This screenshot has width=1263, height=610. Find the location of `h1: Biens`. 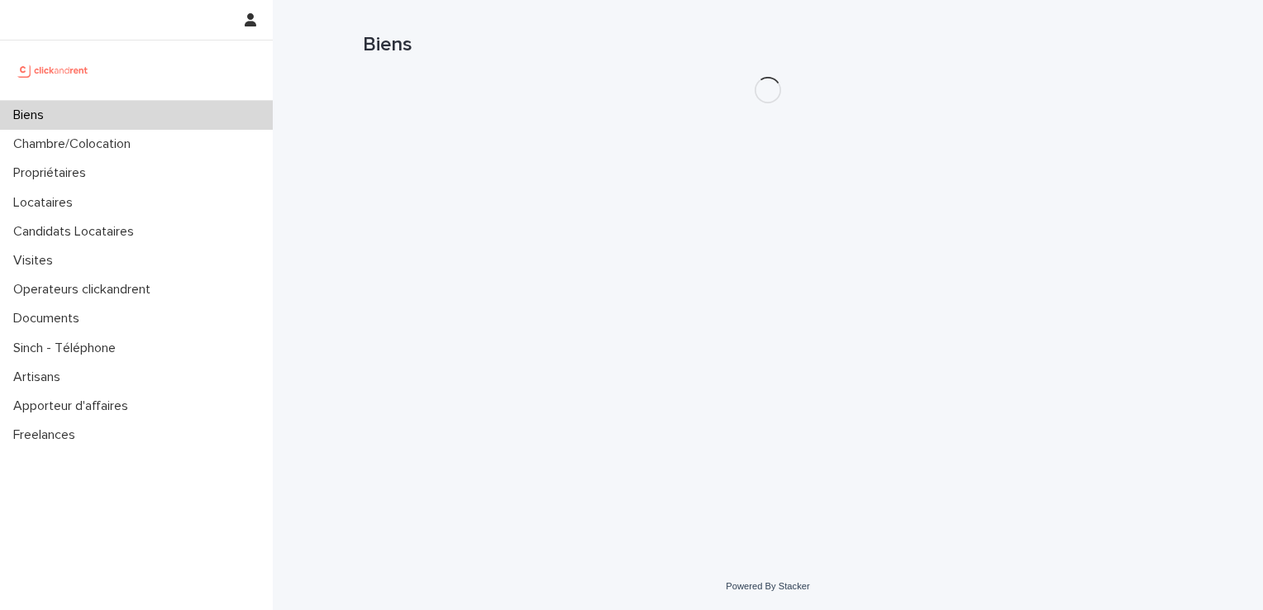

h1: Biens is located at coordinates (768, 45).